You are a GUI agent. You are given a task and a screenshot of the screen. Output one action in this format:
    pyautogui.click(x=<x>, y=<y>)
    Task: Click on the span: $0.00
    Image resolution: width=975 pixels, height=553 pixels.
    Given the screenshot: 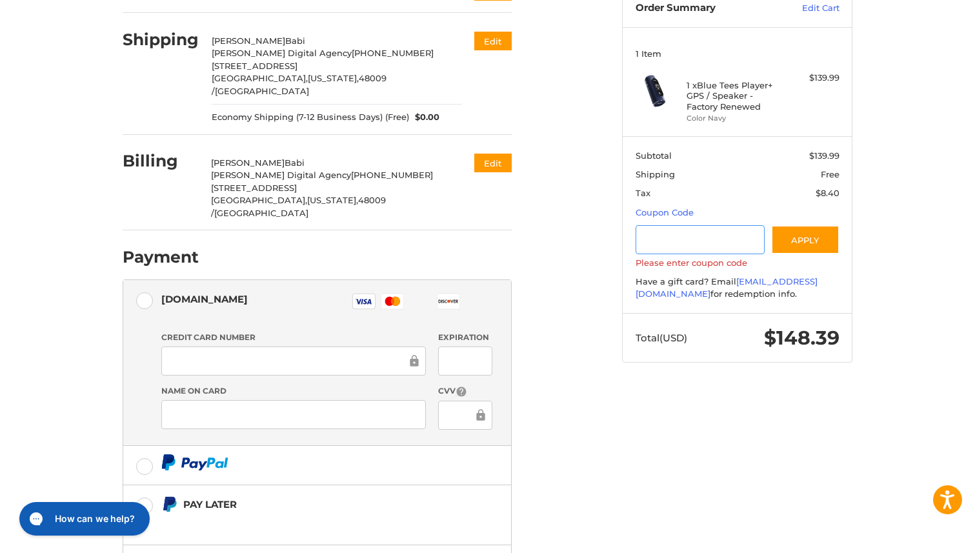 What is the action you would take?
    pyautogui.click(x=425, y=117)
    